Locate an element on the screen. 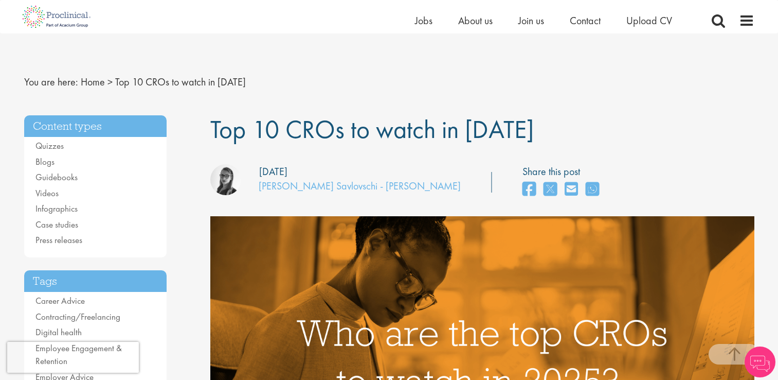 The height and width of the screenshot is (380, 778). span: About us is located at coordinates (475, 21).